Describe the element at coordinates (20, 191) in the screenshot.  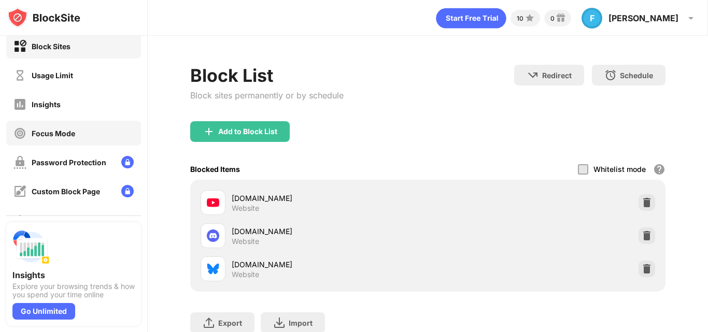
I see `img: customize-block-page-off.svg` at that location.